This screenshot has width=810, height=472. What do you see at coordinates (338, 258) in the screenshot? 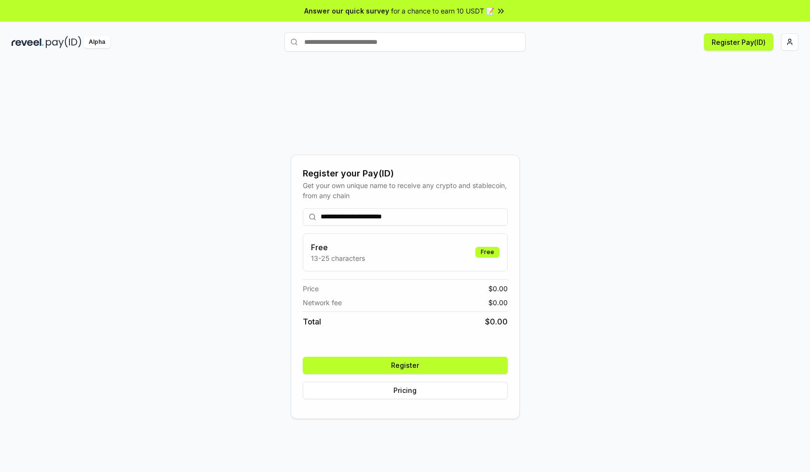
I see `p: 13-25 characters` at bounding box center [338, 258].